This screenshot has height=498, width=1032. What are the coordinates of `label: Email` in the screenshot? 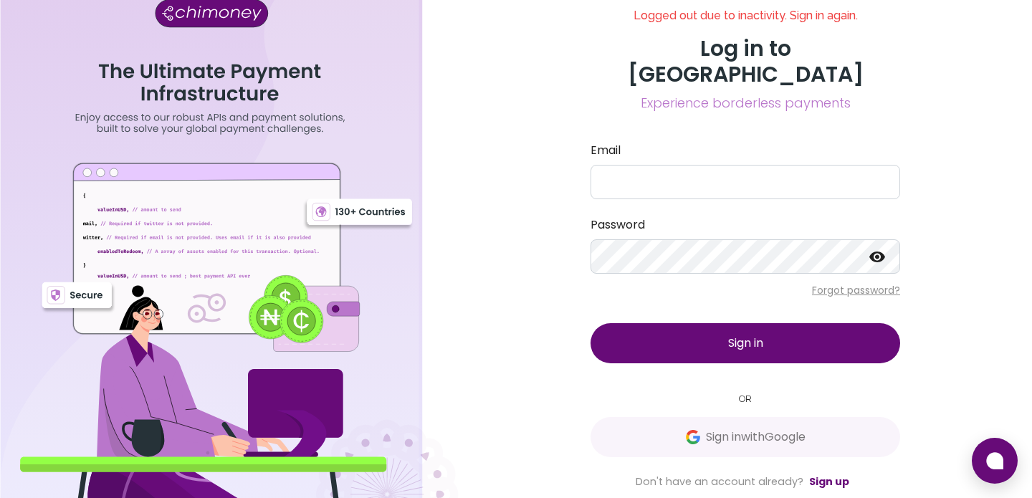 It's located at (746, 151).